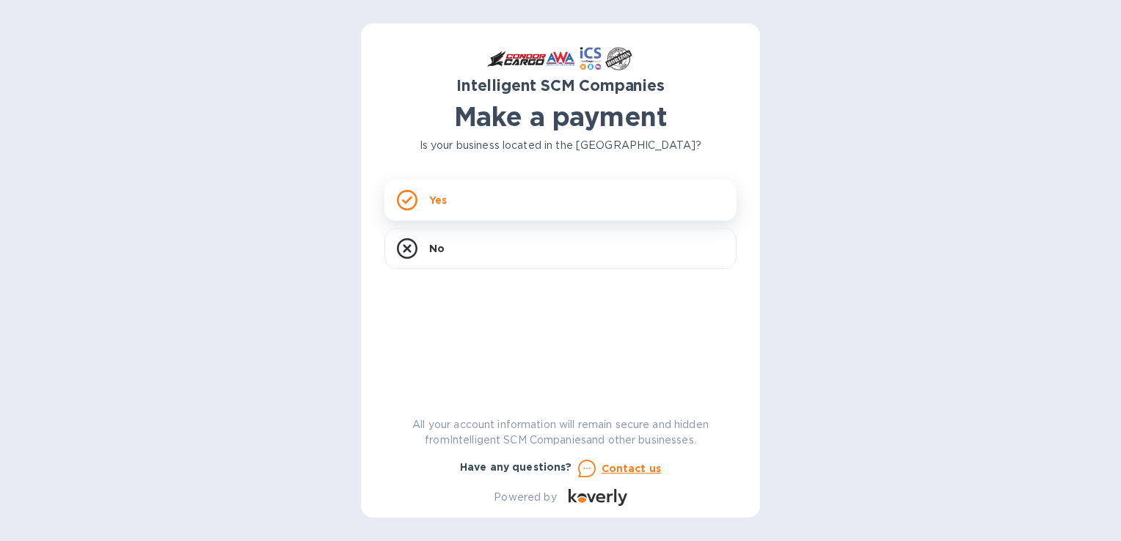 Image resolution: width=1121 pixels, height=541 pixels. I want to click on h1: Make a payment, so click(560, 117).